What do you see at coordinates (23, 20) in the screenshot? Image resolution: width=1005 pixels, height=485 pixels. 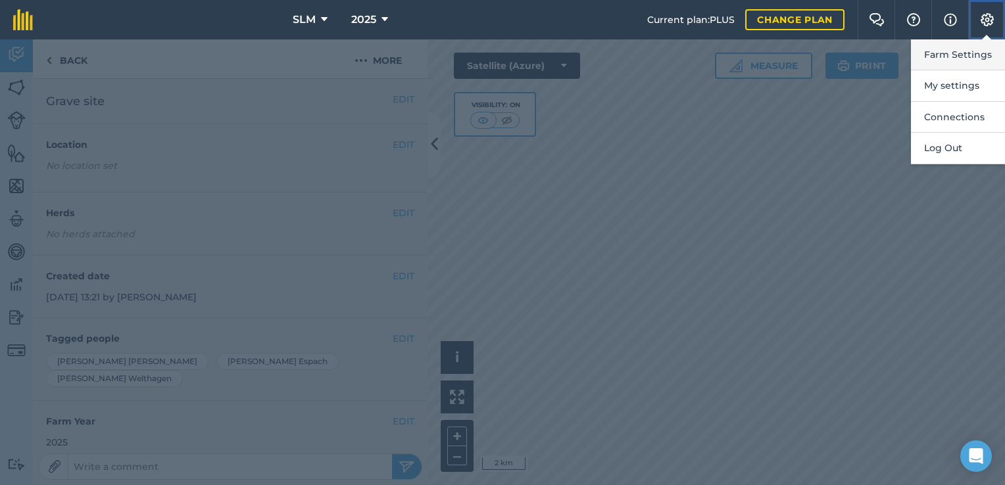 I see `img: fieldmargin Logo` at bounding box center [23, 20].